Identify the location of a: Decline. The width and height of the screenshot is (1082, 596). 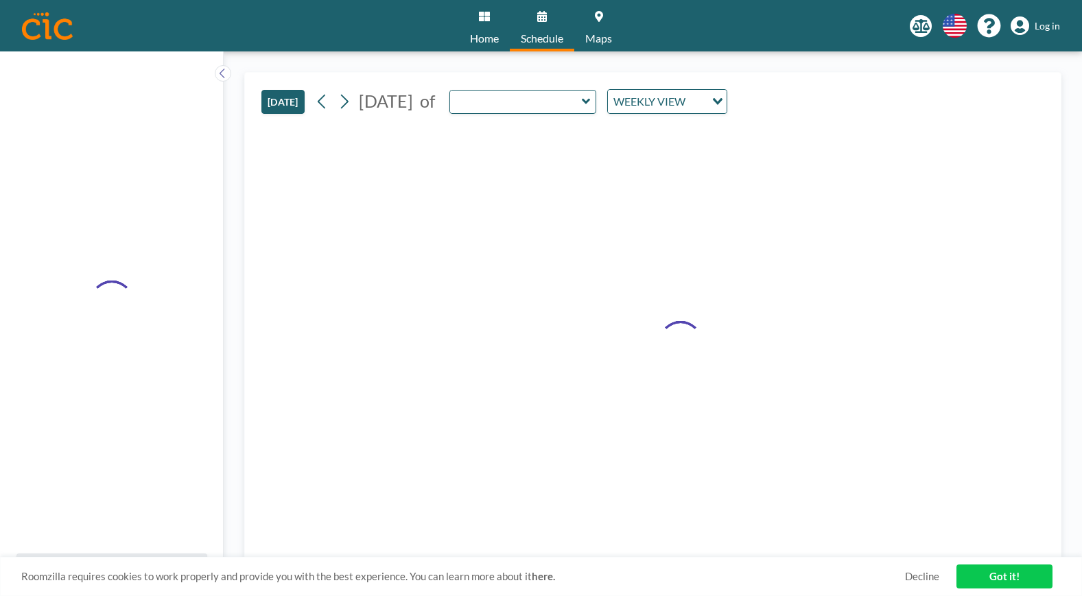
(922, 576).